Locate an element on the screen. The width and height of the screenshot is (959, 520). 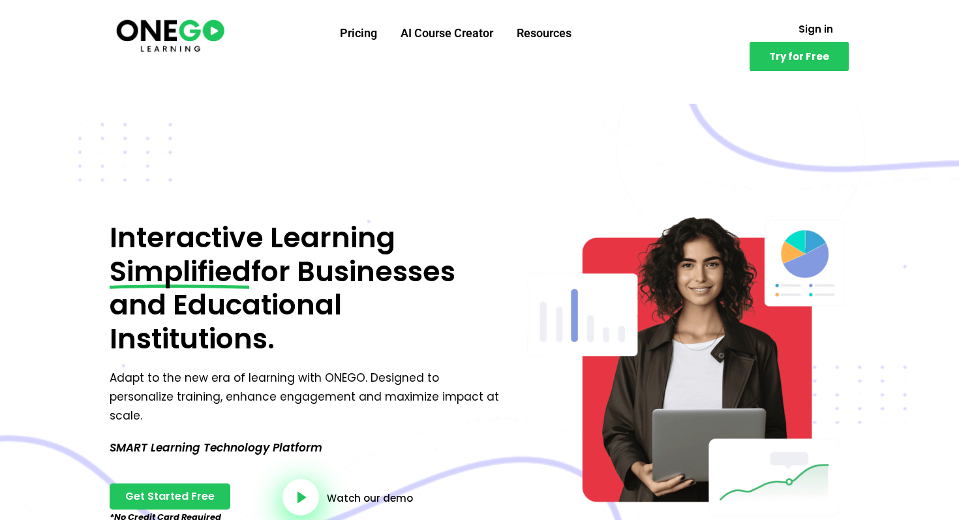
a: AI Course Creator is located at coordinates (447, 33).